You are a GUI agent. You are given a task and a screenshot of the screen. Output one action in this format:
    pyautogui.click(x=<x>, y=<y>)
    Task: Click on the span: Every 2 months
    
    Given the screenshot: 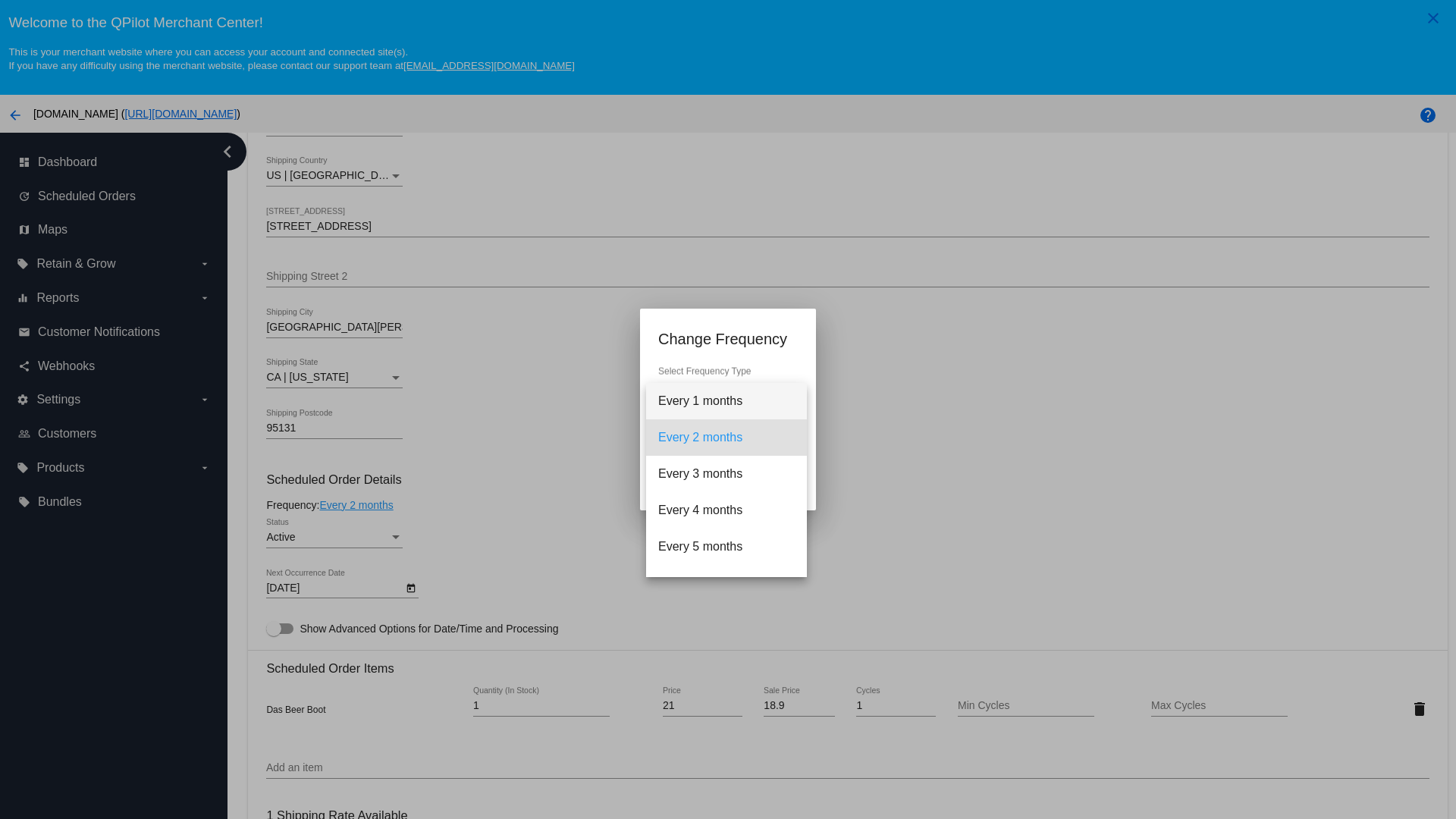 What is the action you would take?
    pyautogui.click(x=727, y=438)
    